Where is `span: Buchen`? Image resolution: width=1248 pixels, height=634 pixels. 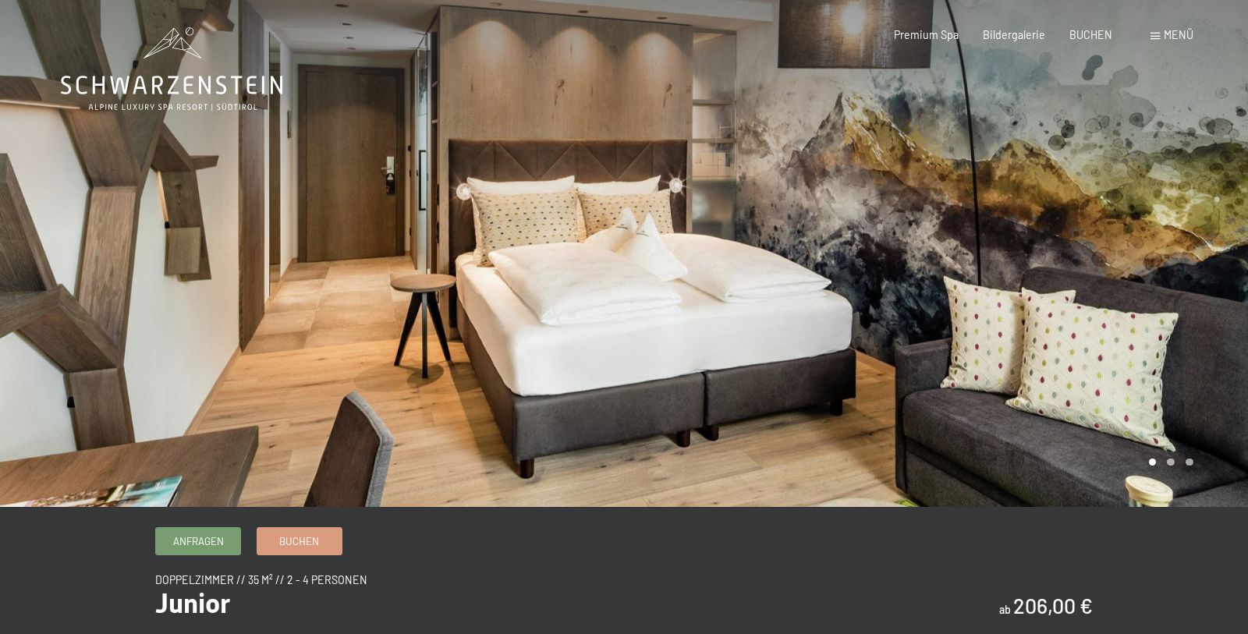 span: Buchen is located at coordinates (299, 542).